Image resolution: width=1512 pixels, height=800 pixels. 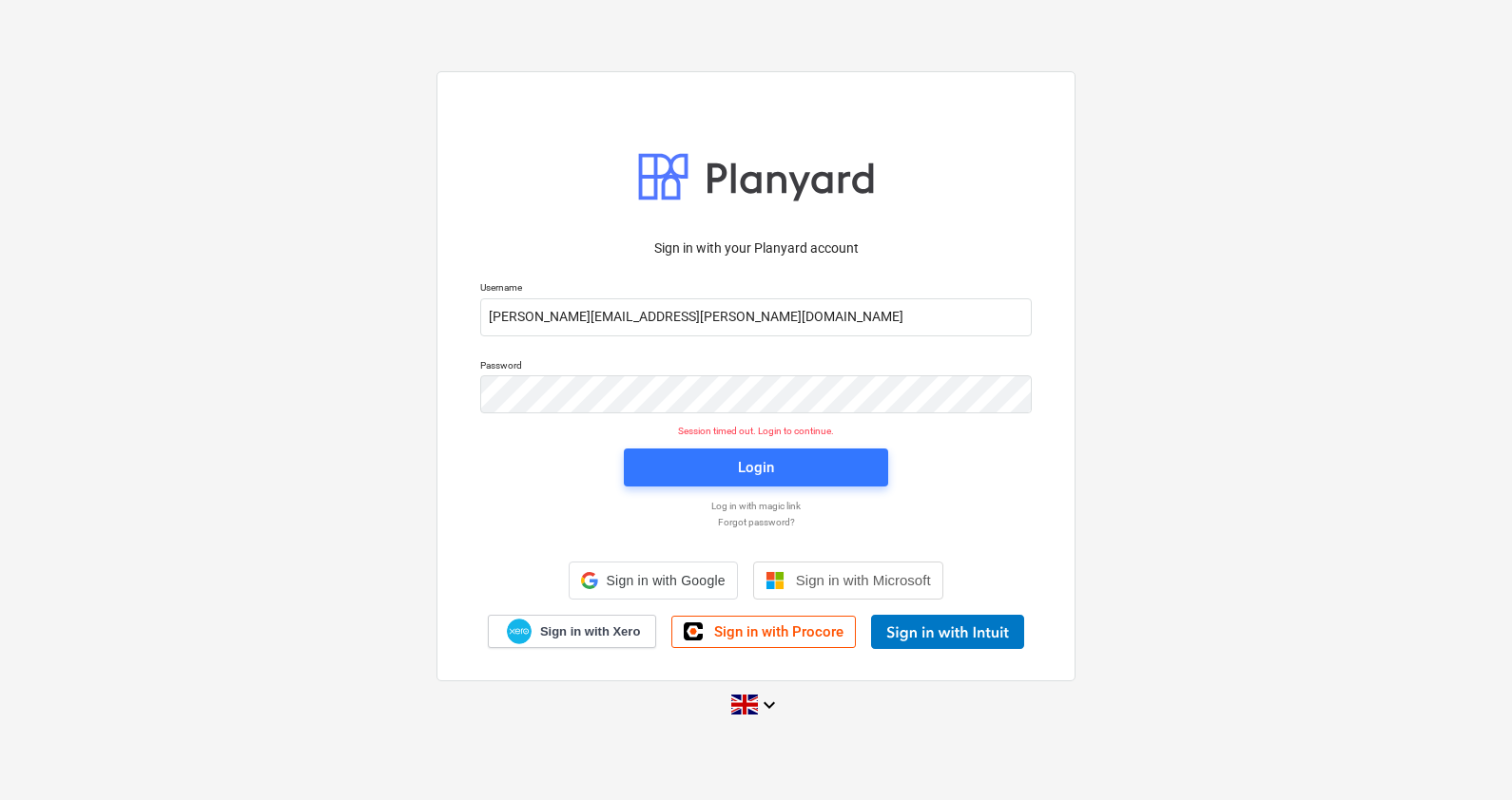 I want to click on button: Login, so click(x=756, y=468).